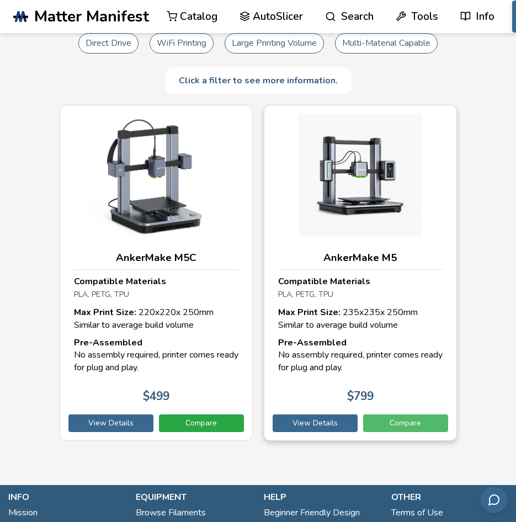 This screenshot has height=522, width=516. Describe the element at coordinates (449, 497) in the screenshot. I see `p: other` at that location.